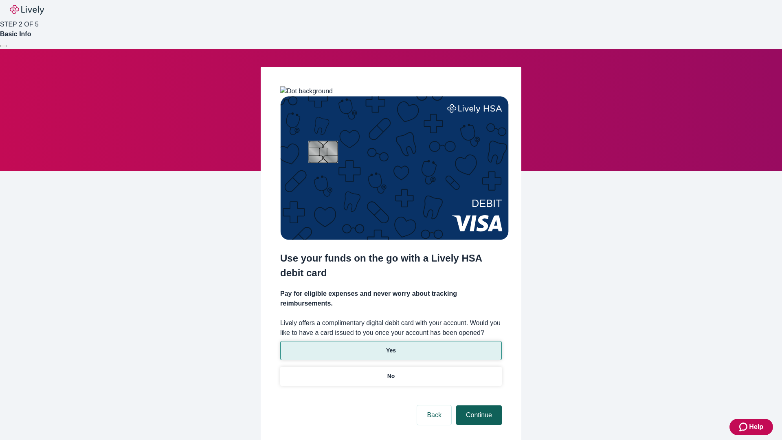  What do you see at coordinates (751, 427) in the screenshot?
I see `button: Zendesk support iconHelp` at bounding box center [751, 427].